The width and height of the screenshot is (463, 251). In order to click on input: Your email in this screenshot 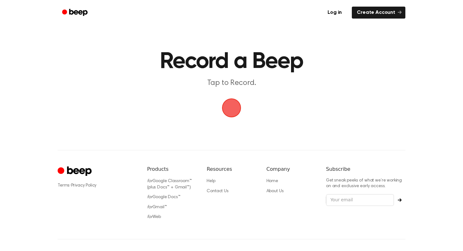, I will do `click(360, 200)`.